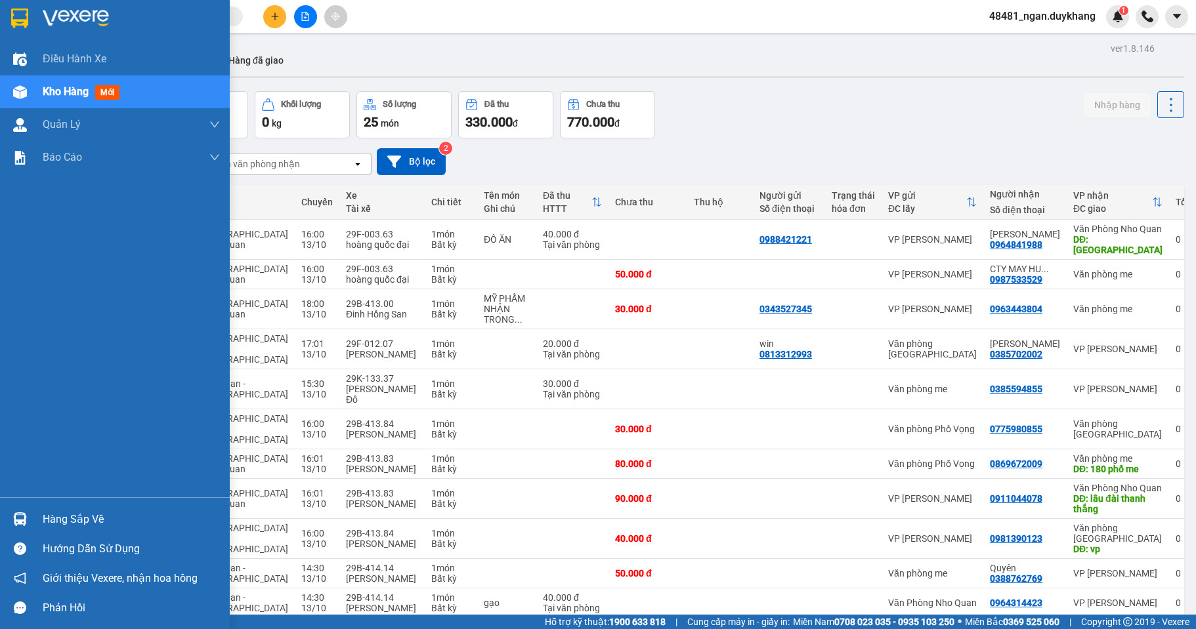 The width and height of the screenshot is (1196, 629). What do you see at coordinates (382, 280) in the screenshot?
I see `div: hoàng quốc đại` at bounding box center [382, 280].